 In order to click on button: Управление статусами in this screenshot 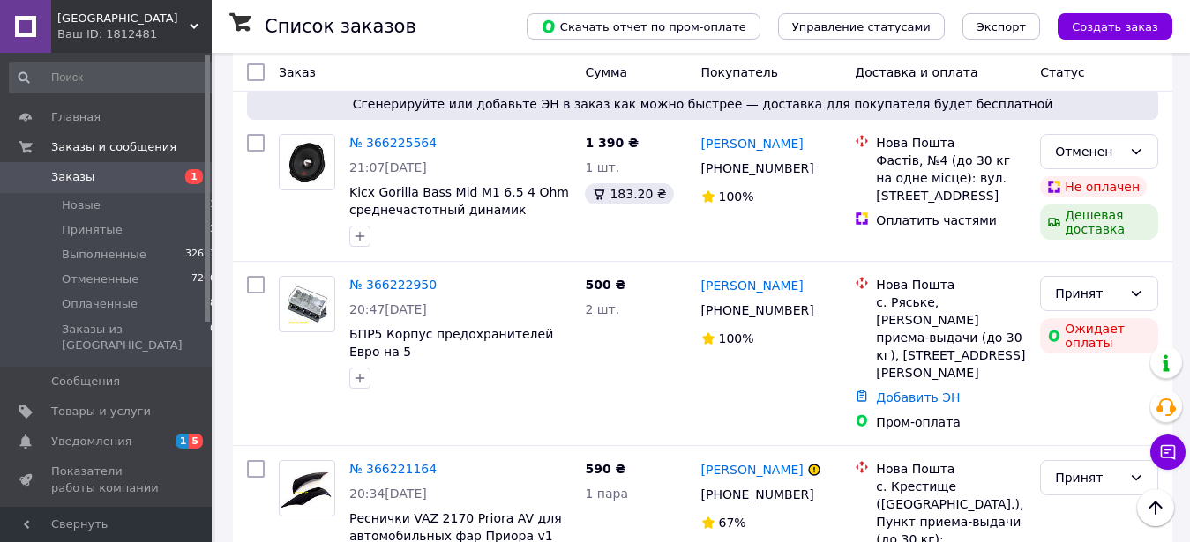, I will do `click(861, 26)`.